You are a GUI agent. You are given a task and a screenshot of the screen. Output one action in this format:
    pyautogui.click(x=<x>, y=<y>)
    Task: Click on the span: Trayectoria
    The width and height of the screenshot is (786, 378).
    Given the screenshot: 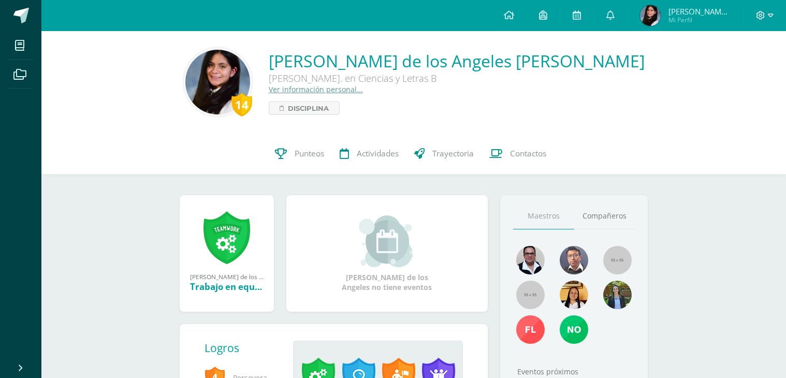 What is the action you would take?
    pyautogui.click(x=453, y=153)
    